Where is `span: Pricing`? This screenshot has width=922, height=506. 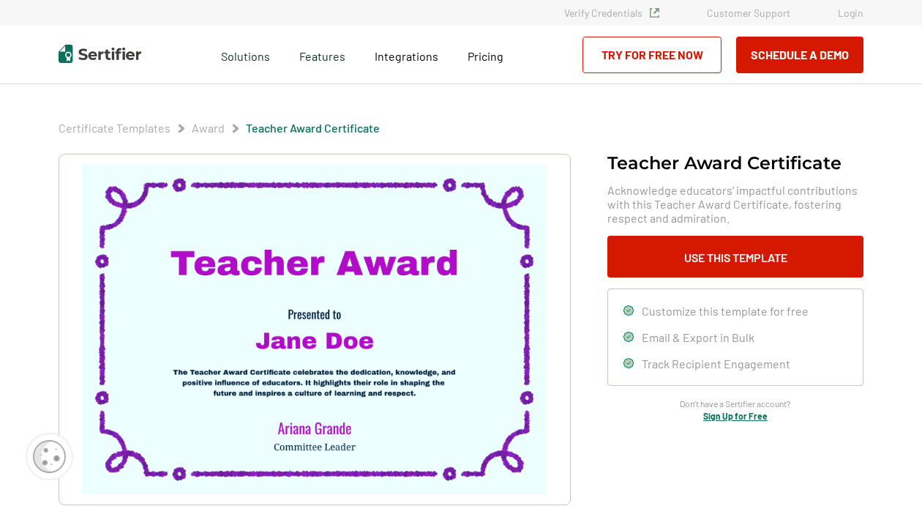 span: Pricing is located at coordinates (485, 56).